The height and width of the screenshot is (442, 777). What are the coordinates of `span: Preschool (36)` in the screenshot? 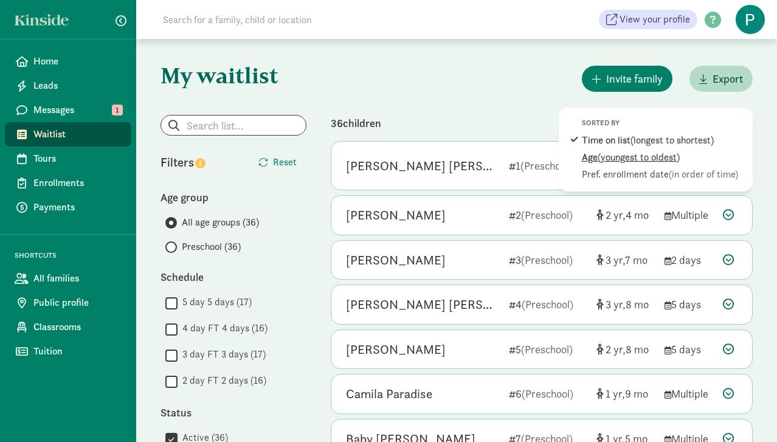 It's located at (211, 247).